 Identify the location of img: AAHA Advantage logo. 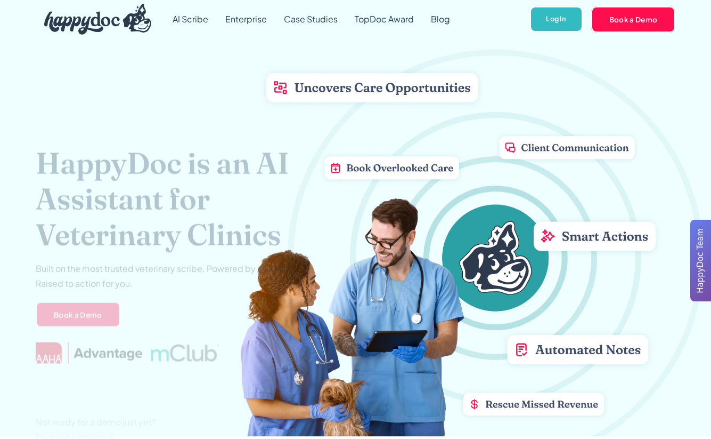
(89, 352).